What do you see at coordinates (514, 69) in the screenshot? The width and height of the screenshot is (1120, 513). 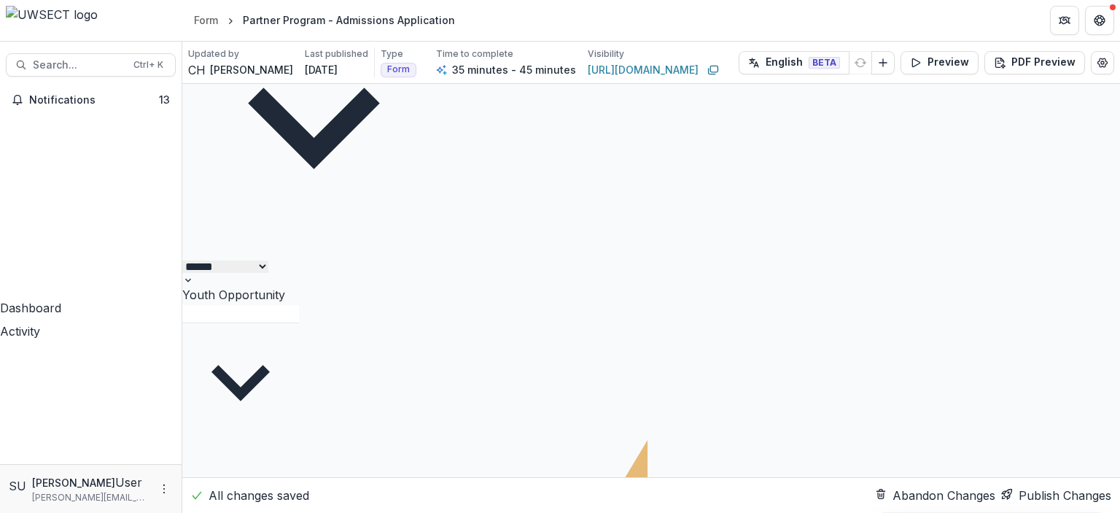 I see `p: 35 minutes - 45 minutes` at bounding box center [514, 69].